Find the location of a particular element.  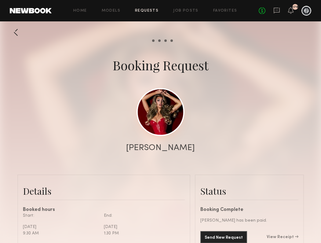

div: Booked hours is located at coordinates (104, 210).